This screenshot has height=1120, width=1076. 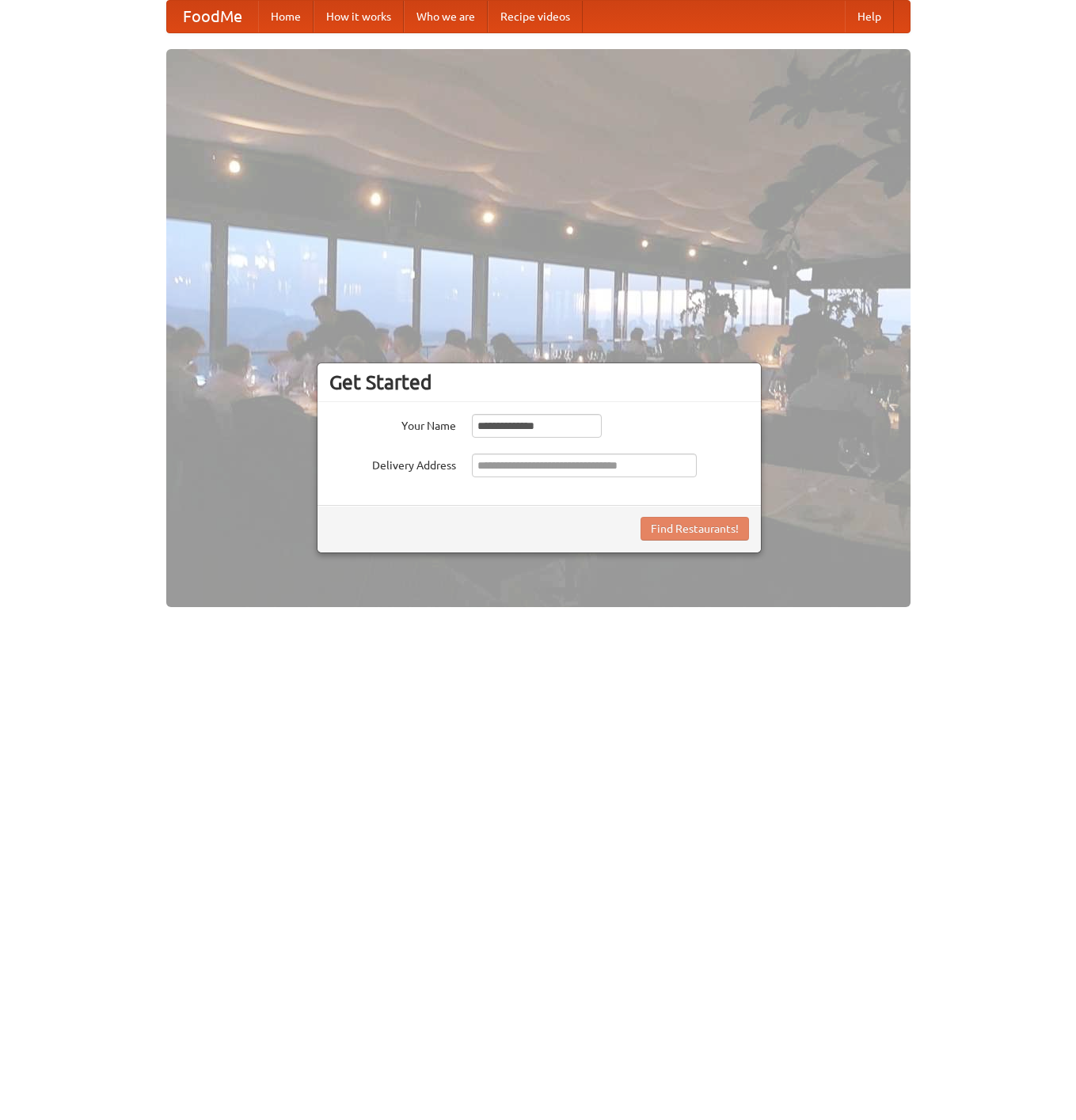 I want to click on h3: Get Started, so click(x=539, y=382).